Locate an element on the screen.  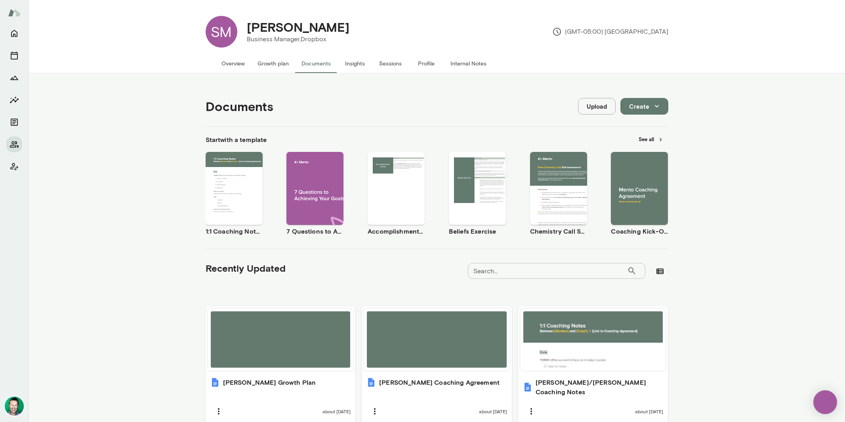
h6: Start with a template is located at coordinates (236, 139).